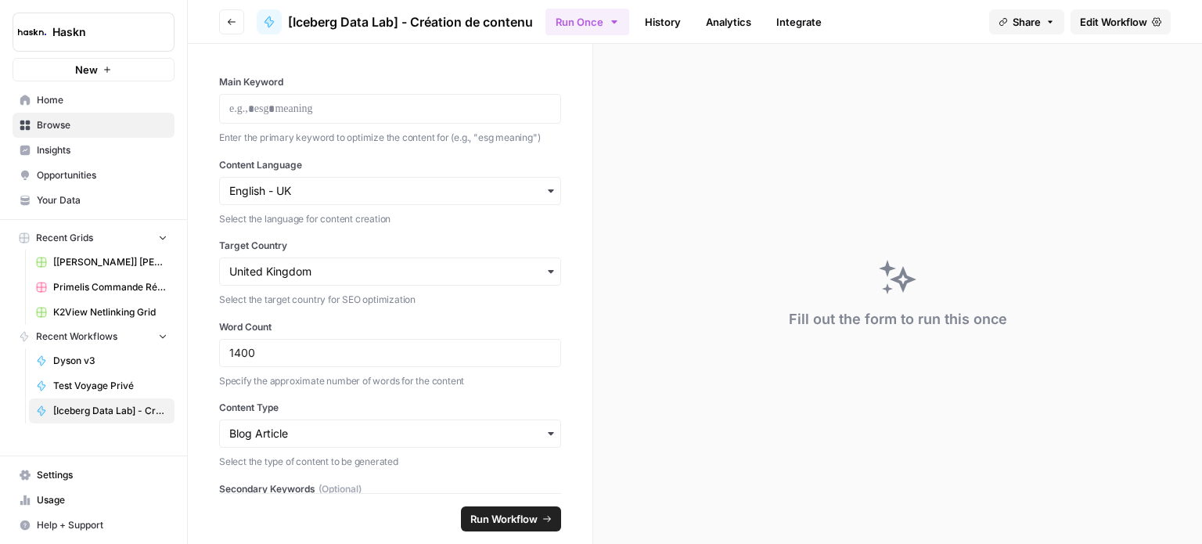 The height and width of the screenshot is (544, 1202). What do you see at coordinates (390, 327) in the screenshot?
I see `label: Word Count` at bounding box center [390, 327].